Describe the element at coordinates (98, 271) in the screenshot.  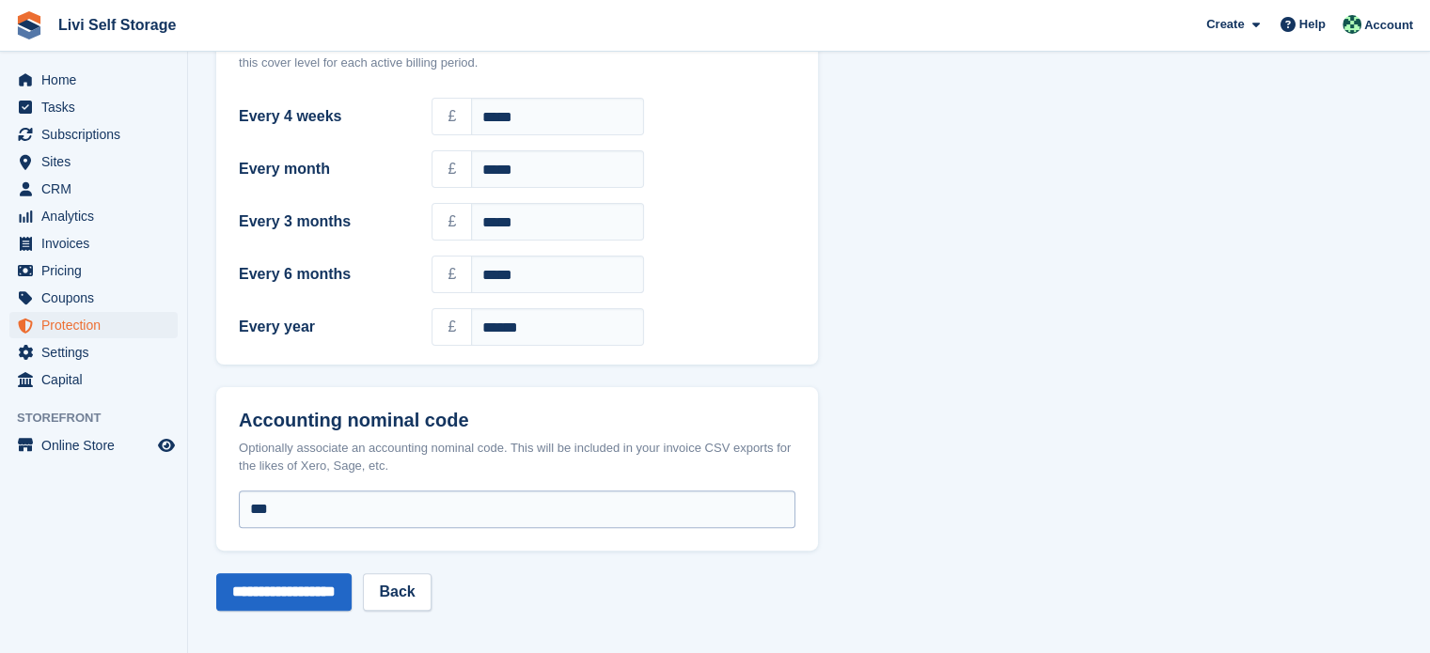
I see `span: Pricing` at that location.